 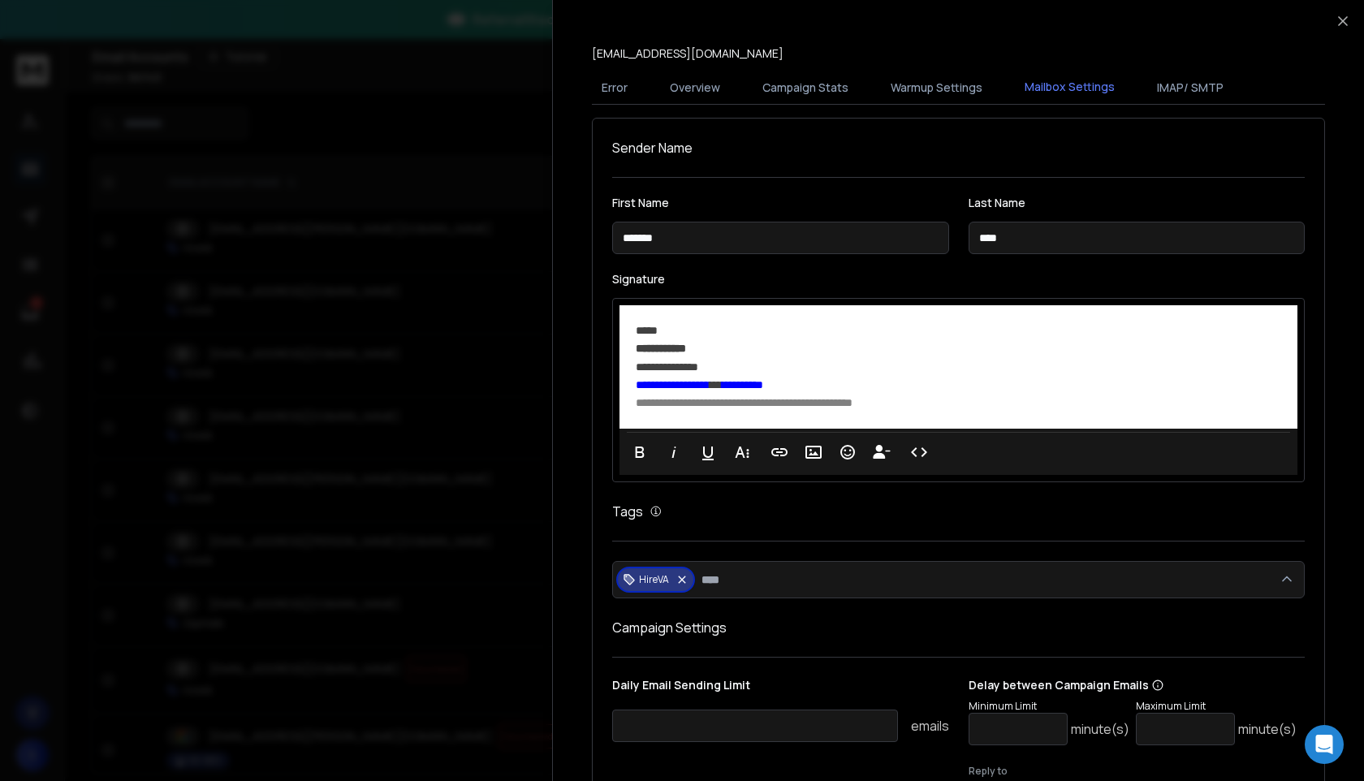 I want to click on p: Delay between Campaign Emails, so click(x=1133, y=685).